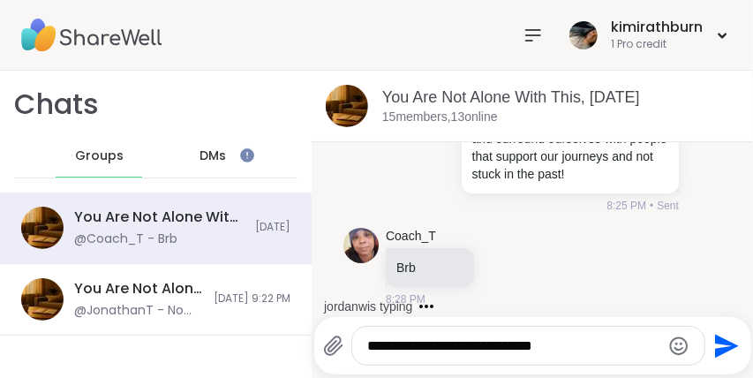 Image resolution: width=753 pixels, height=378 pixels. What do you see at coordinates (657, 27) in the screenshot?
I see `div: kimirathburn` at bounding box center [657, 27].